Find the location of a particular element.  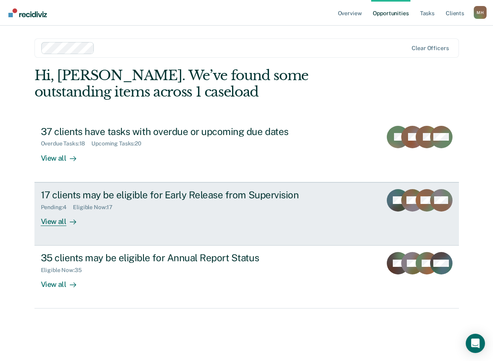

div: Eligible Now : 35 is located at coordinates (65, 270).